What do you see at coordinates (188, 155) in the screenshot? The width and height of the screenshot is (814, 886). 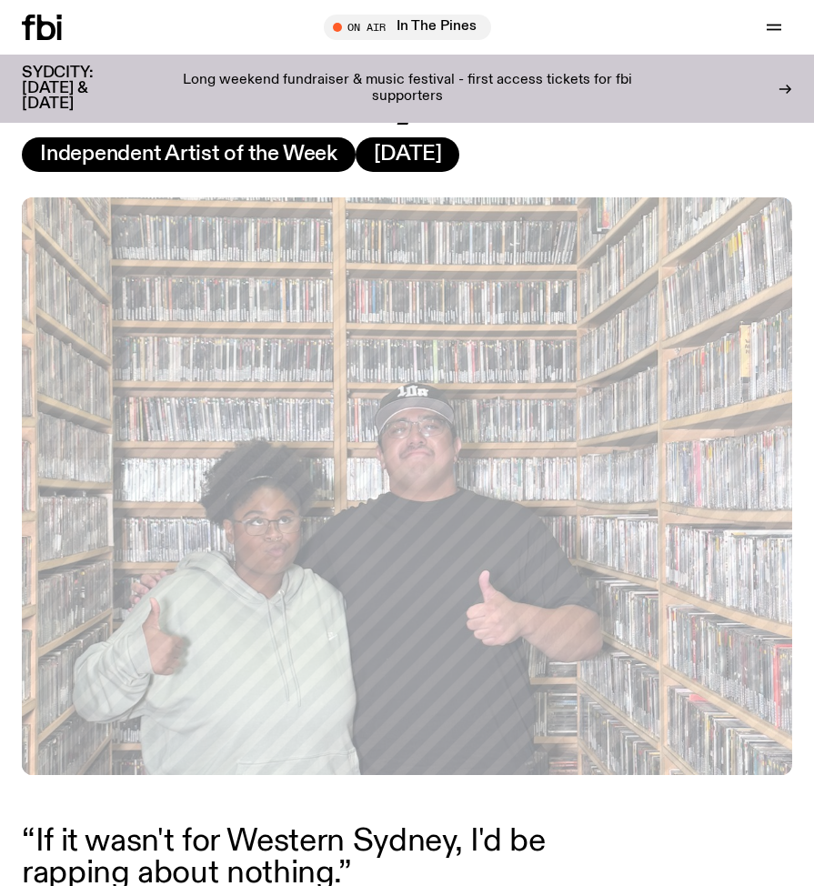 I see `span: Independent Artist of the Week` at bounding box center [188, 155].